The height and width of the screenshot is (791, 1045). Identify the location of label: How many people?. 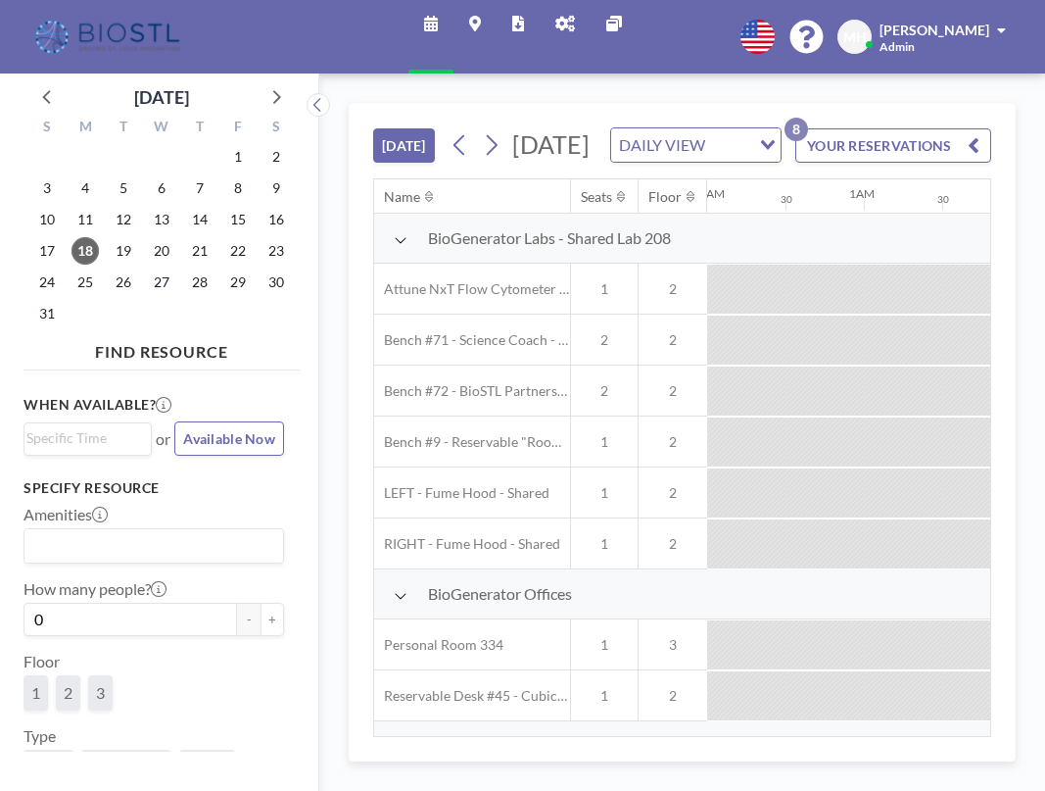
(95, 589).